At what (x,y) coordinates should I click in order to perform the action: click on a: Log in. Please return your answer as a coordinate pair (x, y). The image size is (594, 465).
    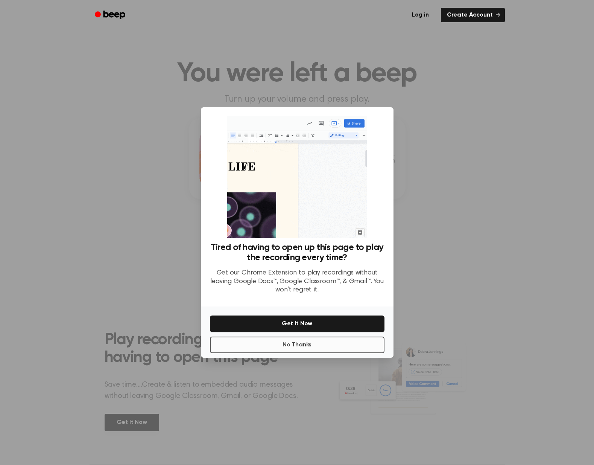
    Looking at the image, I should click on (420, 15).